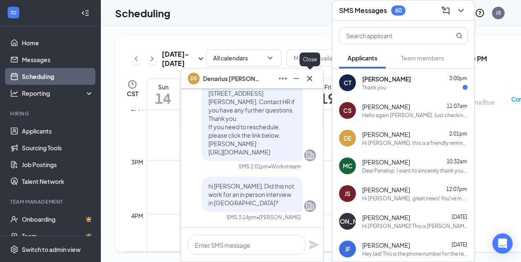 The image size is (521, 262). What do you see at coordinates (241, 217) in the screenshot?
I see `div: SMS 3:14pm` at bounding box center [241, 217].